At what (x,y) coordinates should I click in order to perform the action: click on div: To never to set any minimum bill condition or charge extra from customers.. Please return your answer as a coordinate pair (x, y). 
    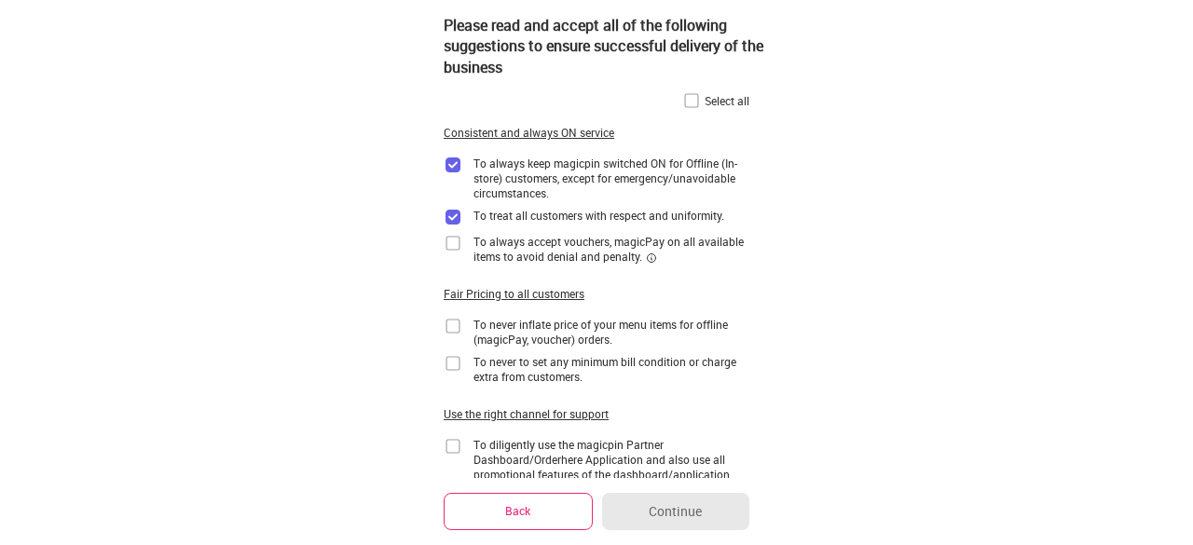
    Looking at the image, I should click on (611, 369).